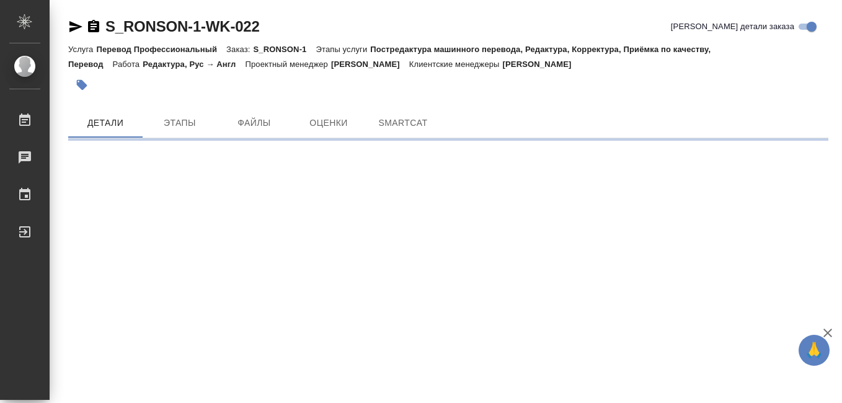 The image size is (842, 403). I want to click on span: Файлы, so click(254, 123).